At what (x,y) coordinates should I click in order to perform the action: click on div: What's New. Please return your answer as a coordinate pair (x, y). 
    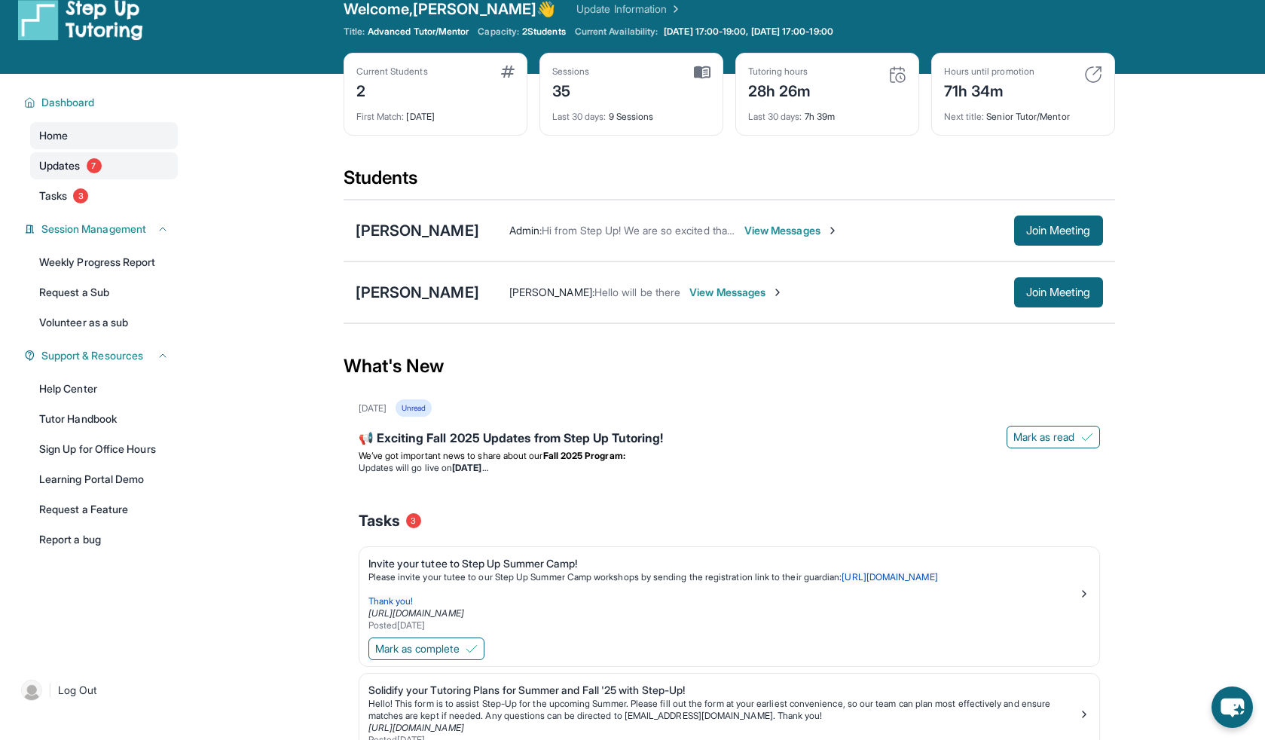
    Looking at the image, I should click on (729, 366).